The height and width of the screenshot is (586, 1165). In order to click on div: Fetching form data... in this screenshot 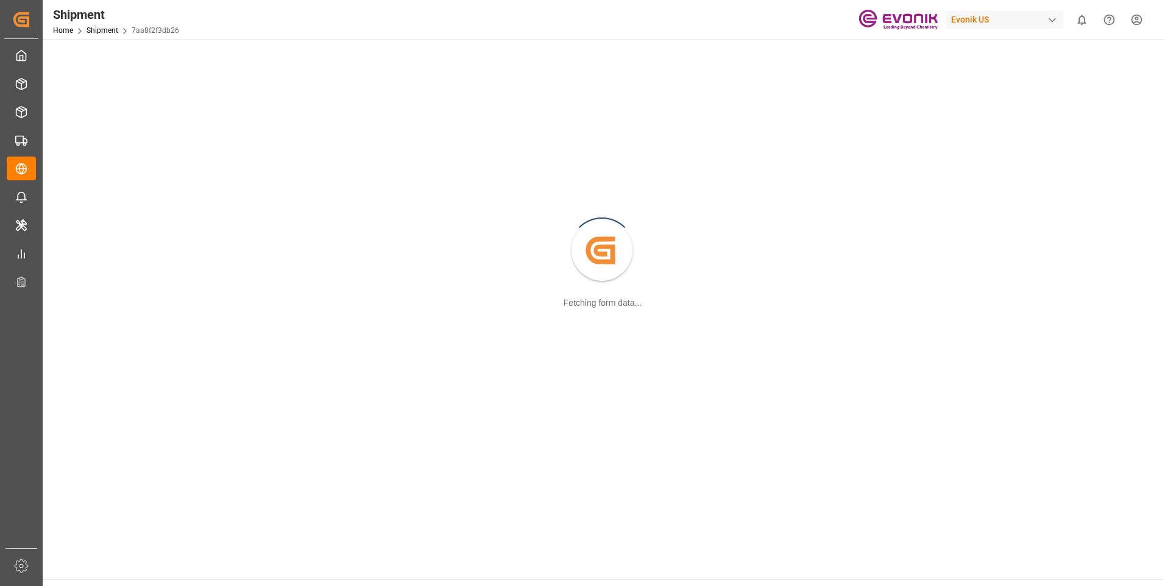, I will do `click(602, 303)`.